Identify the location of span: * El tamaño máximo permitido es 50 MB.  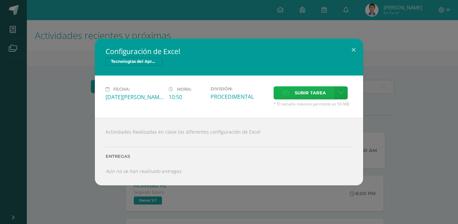
(313, 104).